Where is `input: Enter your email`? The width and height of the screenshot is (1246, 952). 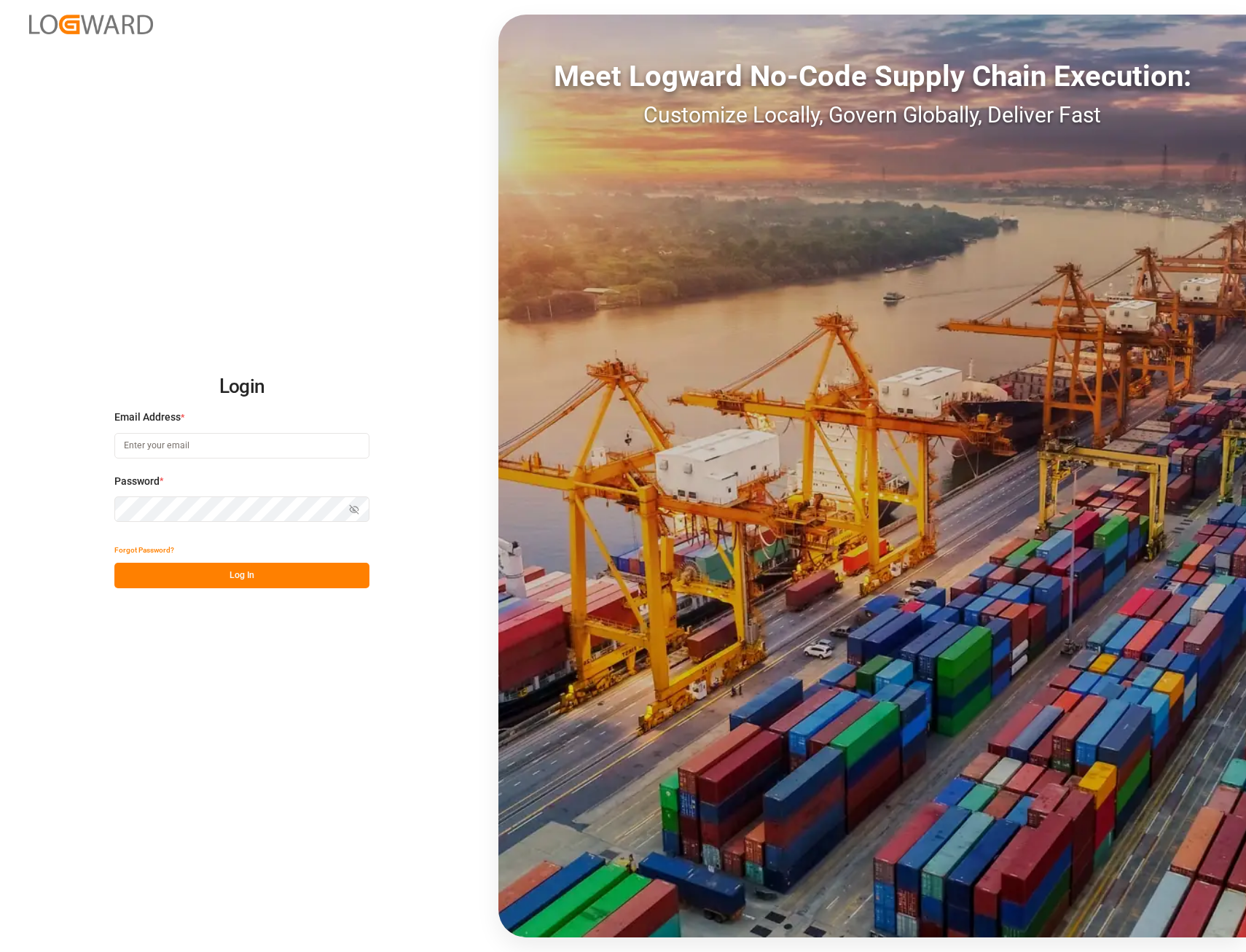 input: Enter your email is located at coordinates (242, 446).